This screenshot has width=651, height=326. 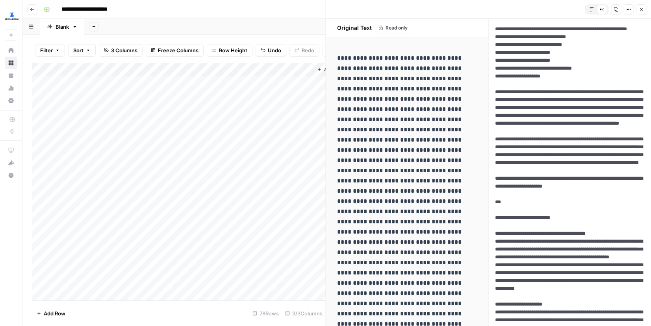 I want to click on span: Freeze Columns, so click(x=178, y=50).